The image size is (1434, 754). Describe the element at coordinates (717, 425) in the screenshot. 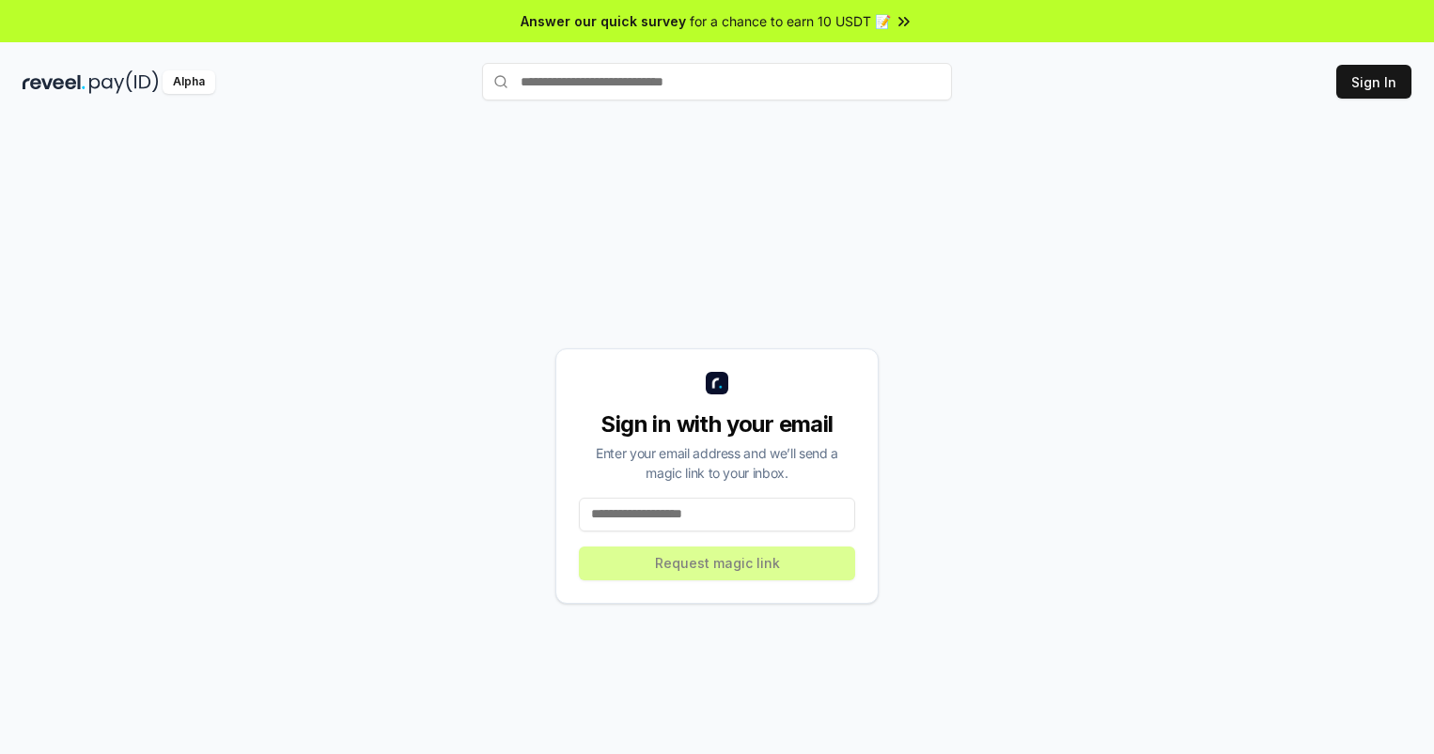

I see `div: Sign in with your email` at that location.